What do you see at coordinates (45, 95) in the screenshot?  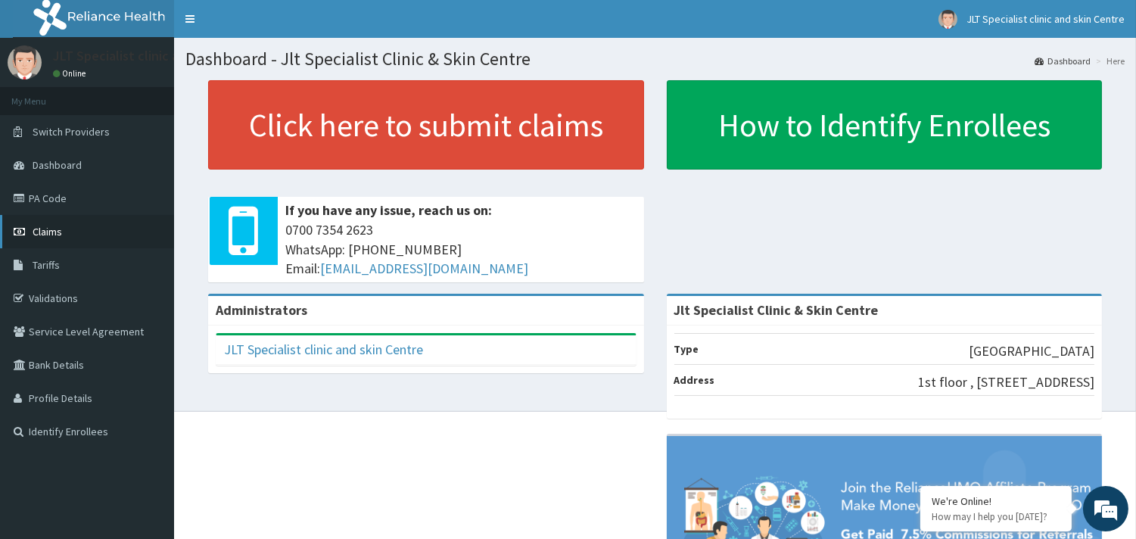 I see `img: d_794563401_company_1708531726252_794563401` at bounding box center [45, 95].